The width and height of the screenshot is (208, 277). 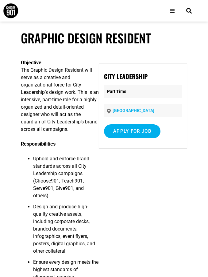 What do you see at coordinates (31, 62) in the screenshot?
I see `b: Objective` at bounding box center [31, 62].